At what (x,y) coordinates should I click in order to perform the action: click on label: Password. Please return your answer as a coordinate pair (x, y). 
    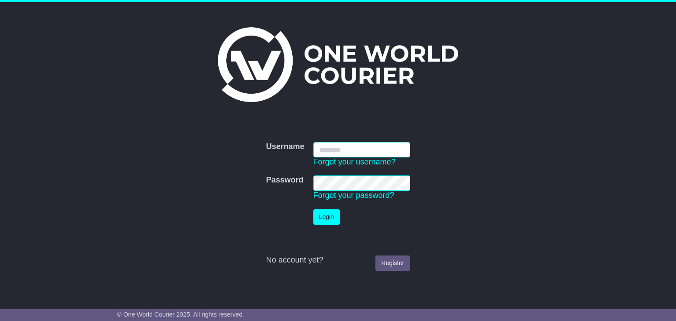
    Looking at the image, I should click on (284, 180).